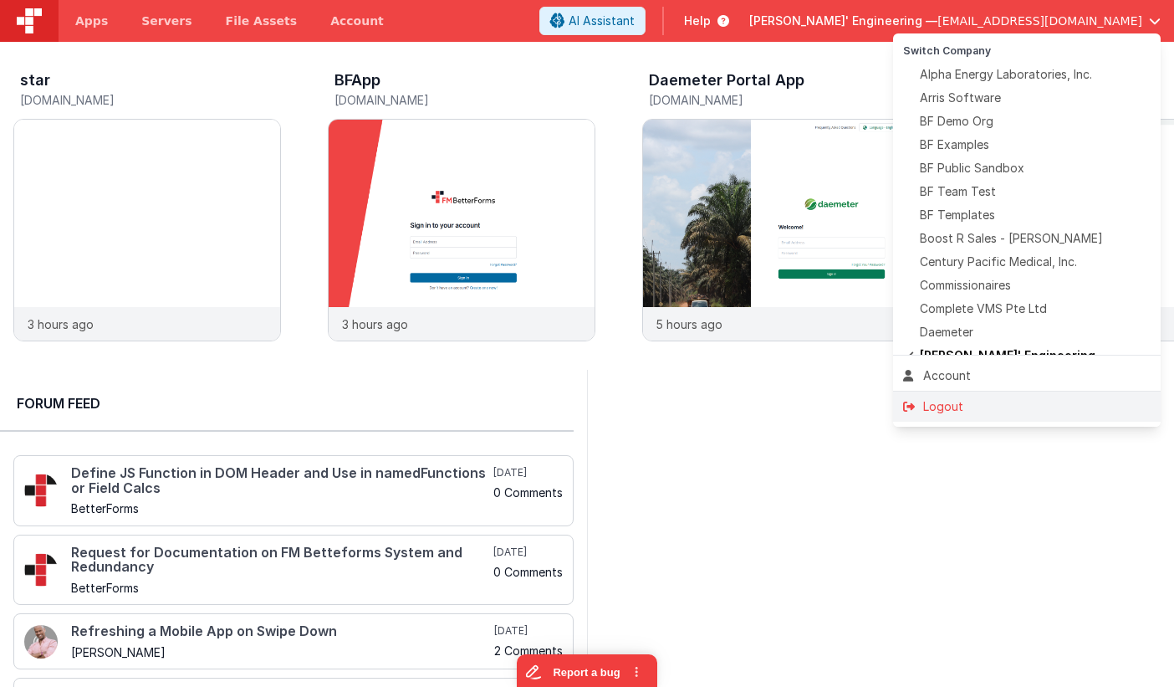 This screenshot has width=1174, height=687. Describe the element at coordinates (954, 145) in the screenshot. I see `span: BF Examples` at that location.